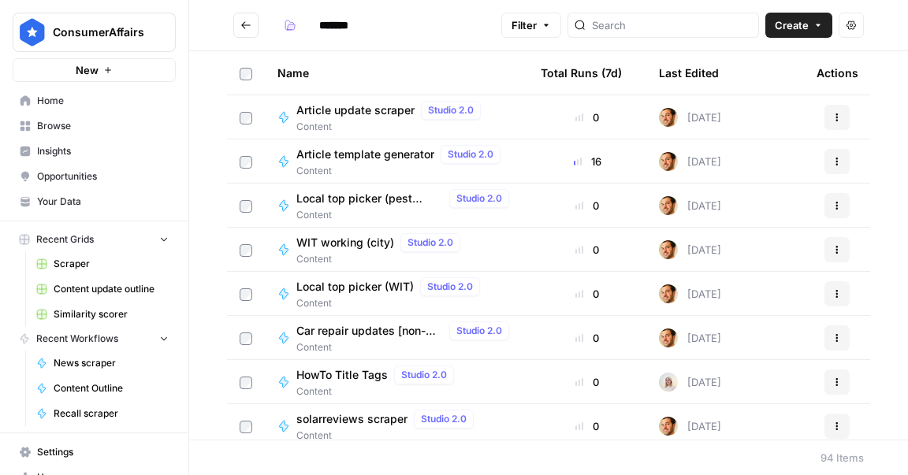  What do you see at coordinates (102, 176) in the screenshot?
I see `span: Opportunities` at bounding box center [102, 176].